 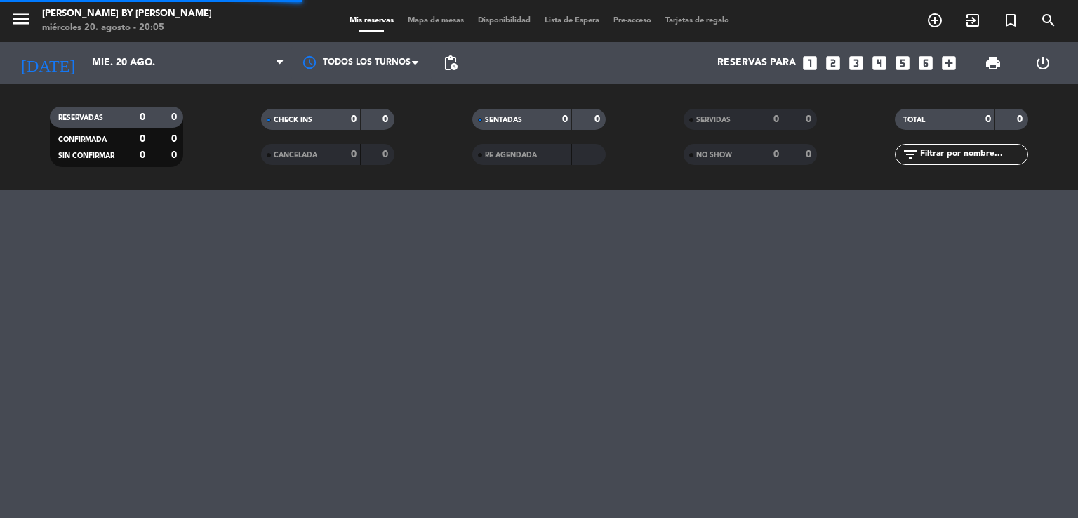 I want to click on span: CHECK INS, so click(x=293, y=120).